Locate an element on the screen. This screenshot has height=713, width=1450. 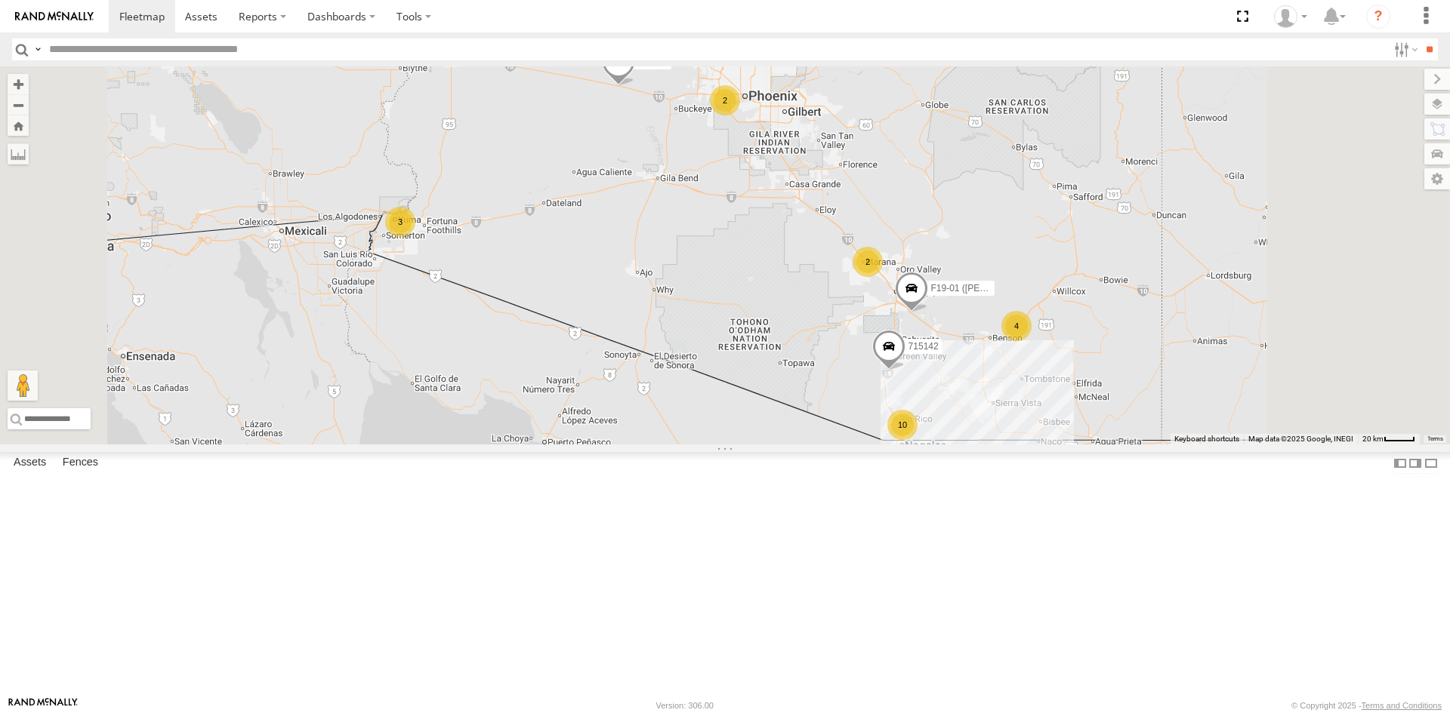
label: Assets is located at coordinates (29, 464).